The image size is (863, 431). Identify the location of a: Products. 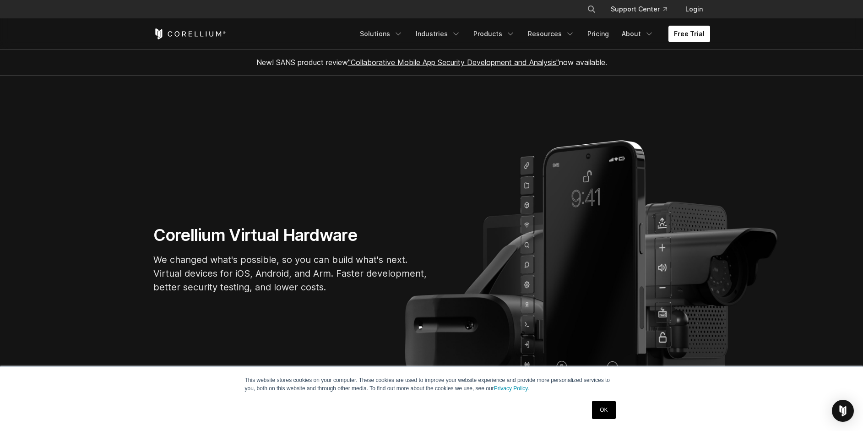
(494, 34).